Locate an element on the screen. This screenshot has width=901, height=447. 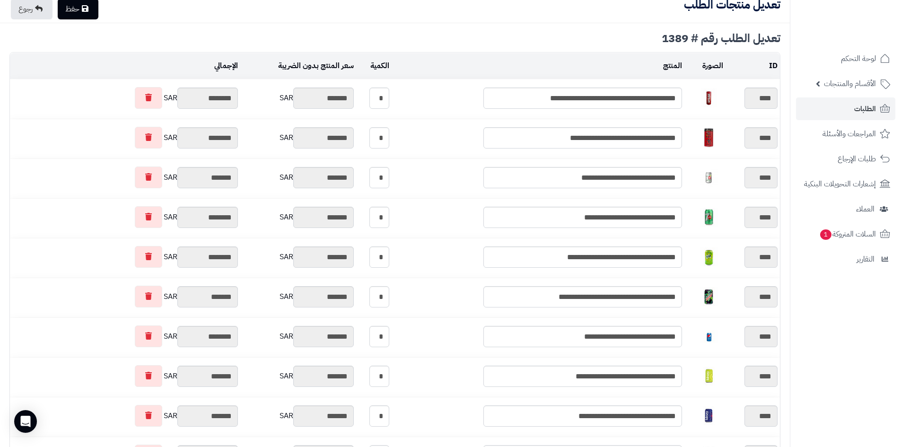
span: السلات المتروكة is located at coordinates (847, 234).